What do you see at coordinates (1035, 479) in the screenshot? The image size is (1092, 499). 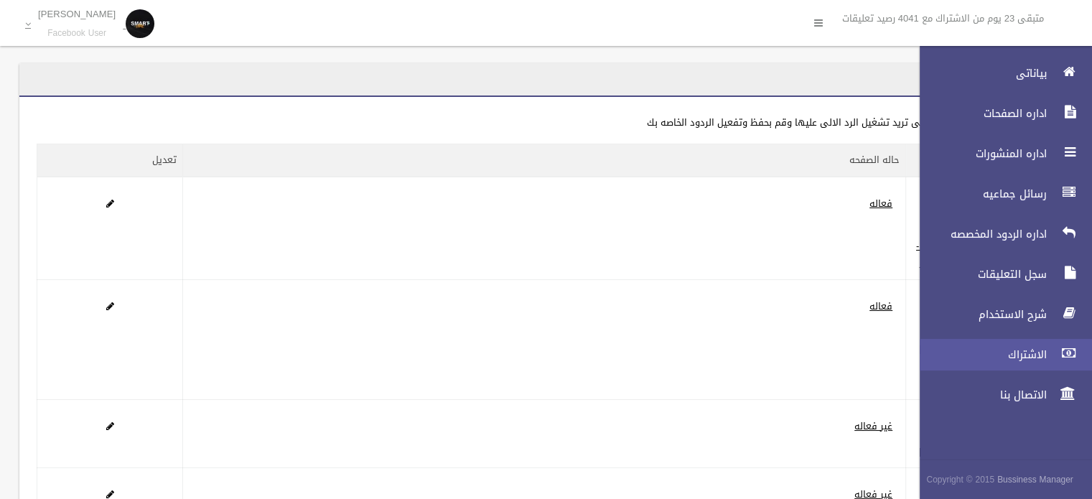 I see `strong: Bussiness Manager` at bounding box center [1035, 479].